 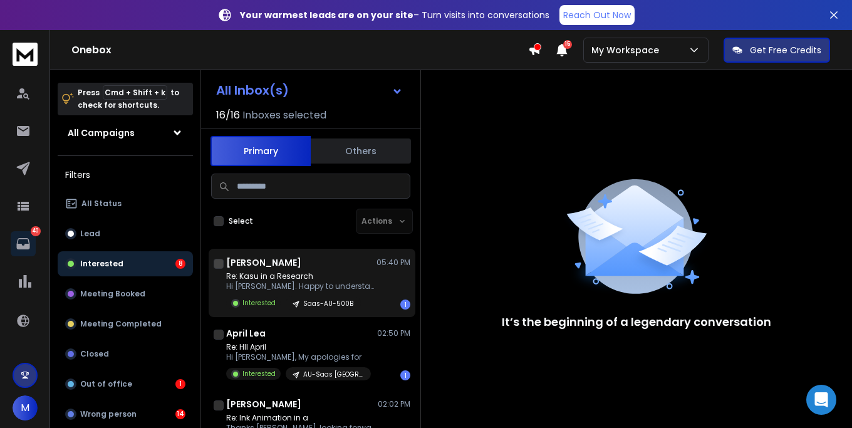 What do you see at coordinates (597, 15) in the screenshot?
I see `a: Reach Out Now` at bounding box center [597, 15].